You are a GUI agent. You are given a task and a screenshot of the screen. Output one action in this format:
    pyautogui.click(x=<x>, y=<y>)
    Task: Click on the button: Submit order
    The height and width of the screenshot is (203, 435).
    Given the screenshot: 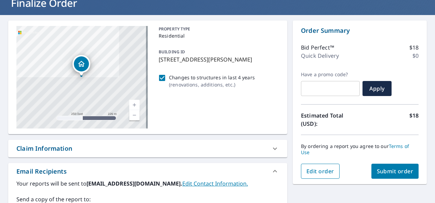 What is the action you would take?
    pyautogui.click(x=395, y=171)
    